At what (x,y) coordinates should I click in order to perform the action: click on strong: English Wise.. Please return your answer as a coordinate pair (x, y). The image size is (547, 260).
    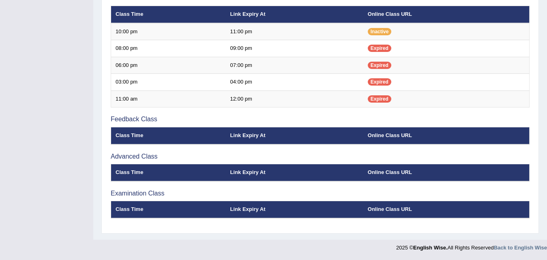
    Looking at the image, I should click on (430, 247).